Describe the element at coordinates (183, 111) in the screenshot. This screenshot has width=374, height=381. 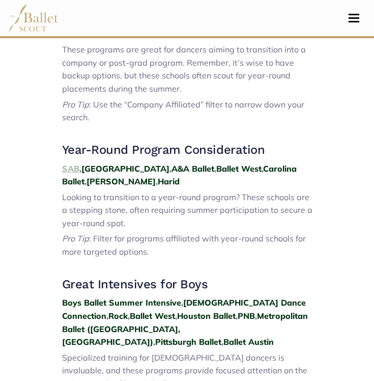
I see `span: : Use the “Company Affiliated” filter to narrow down your search.` at that location.